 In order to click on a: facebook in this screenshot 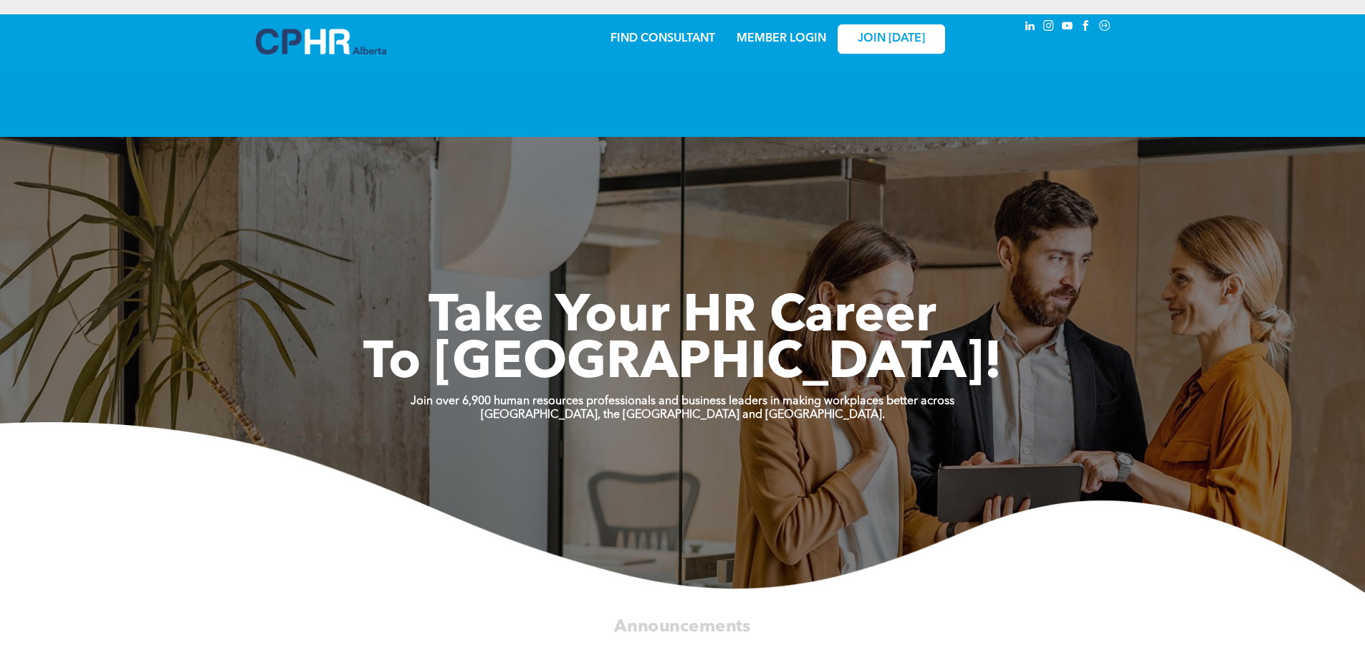, I will do `click(1086, 27)`.